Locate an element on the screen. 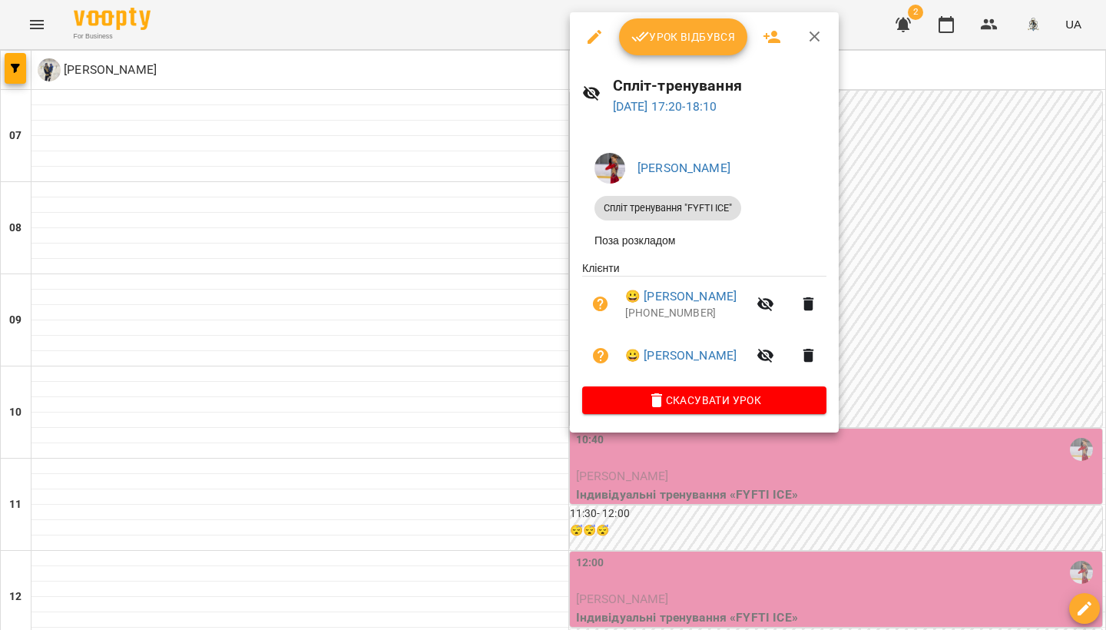 The image size is (1106, 630). span: Скасувати Урок is located at coordinates (704, 400).